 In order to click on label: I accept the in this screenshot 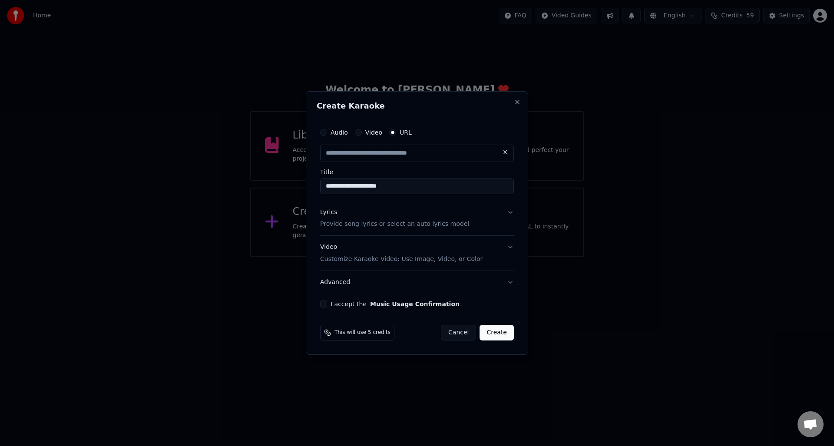, I will do `click(395, 304)`.